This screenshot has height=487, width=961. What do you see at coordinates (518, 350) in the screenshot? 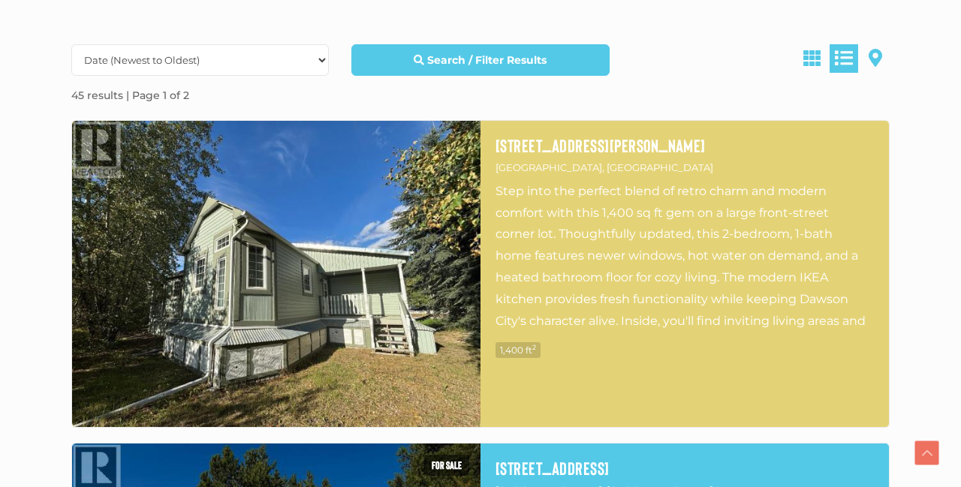
I see `span: 1,400 ft` at bounding box center [518, 350].